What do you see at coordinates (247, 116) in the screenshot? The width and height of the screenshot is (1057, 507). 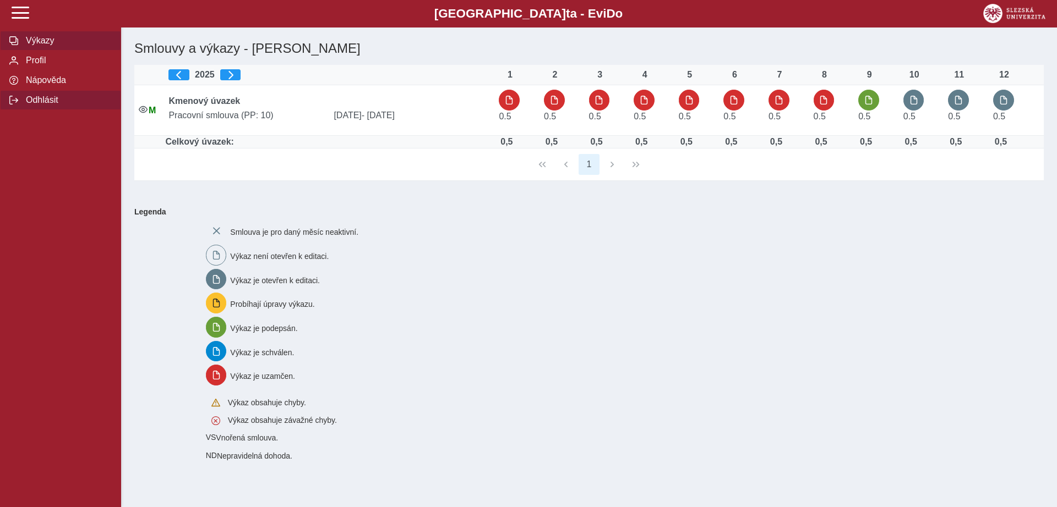 I see `span: Pracovní smlouva (PP: 10)` at bounding box center [247, 116].